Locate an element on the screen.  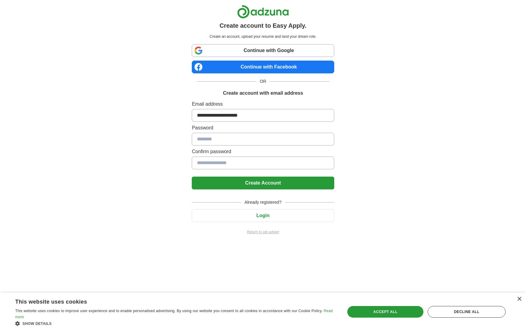
a: Return to job advert is located at coordinates (263, 232).